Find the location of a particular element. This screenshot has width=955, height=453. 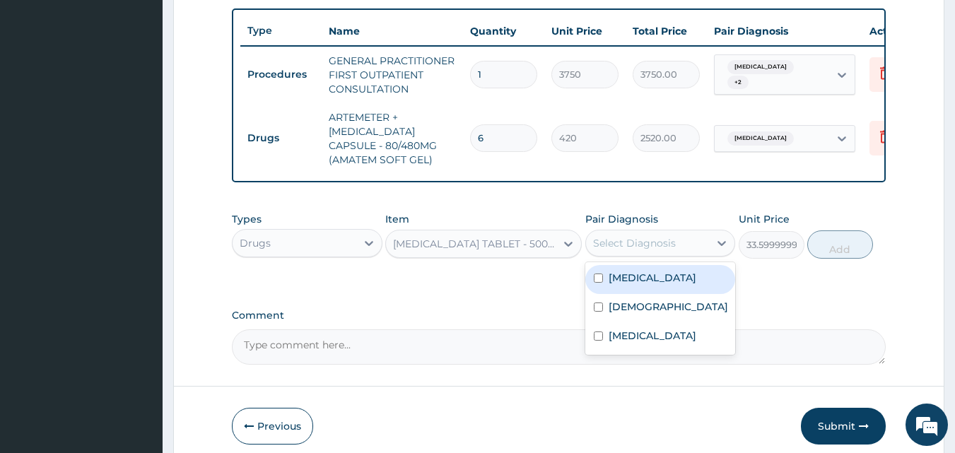

span: + 2 is located at coordinates (738, 83).